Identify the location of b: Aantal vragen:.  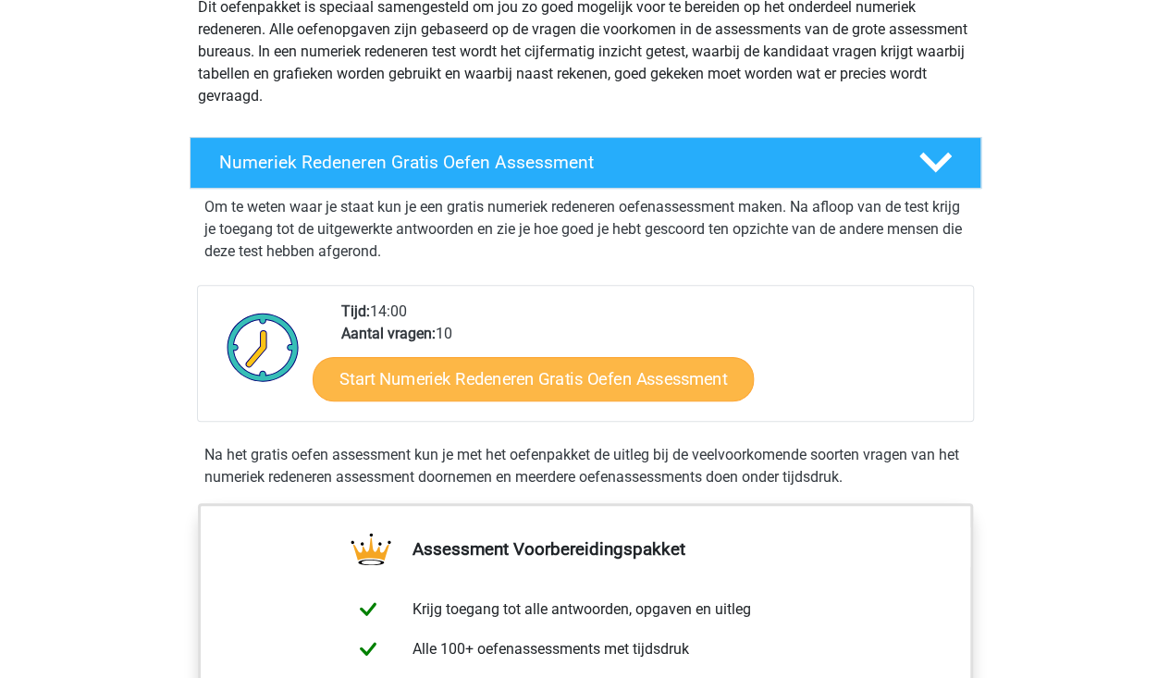
(389, 333).